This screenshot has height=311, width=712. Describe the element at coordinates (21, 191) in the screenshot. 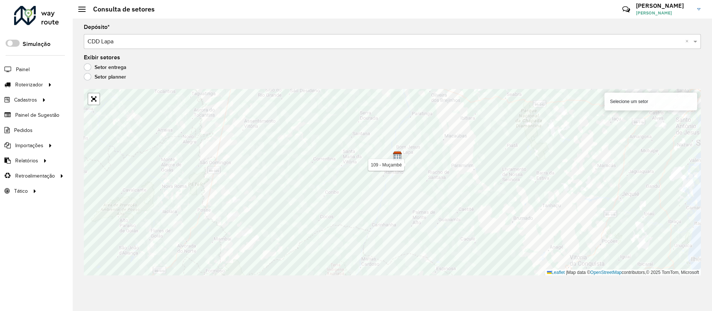

I see `span: Tático` at that location.